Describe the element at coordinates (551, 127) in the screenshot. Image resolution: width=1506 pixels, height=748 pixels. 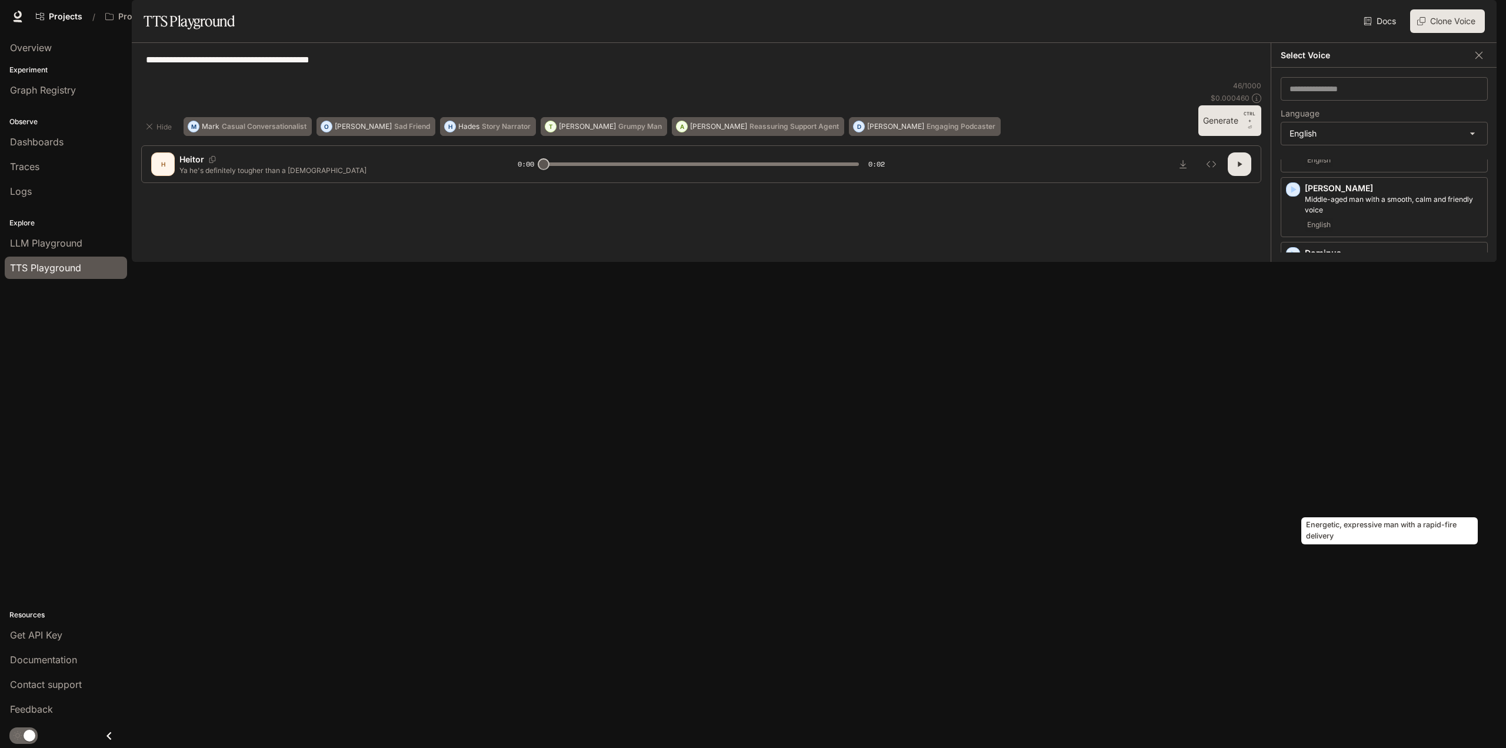
I see `div: T` at that location.